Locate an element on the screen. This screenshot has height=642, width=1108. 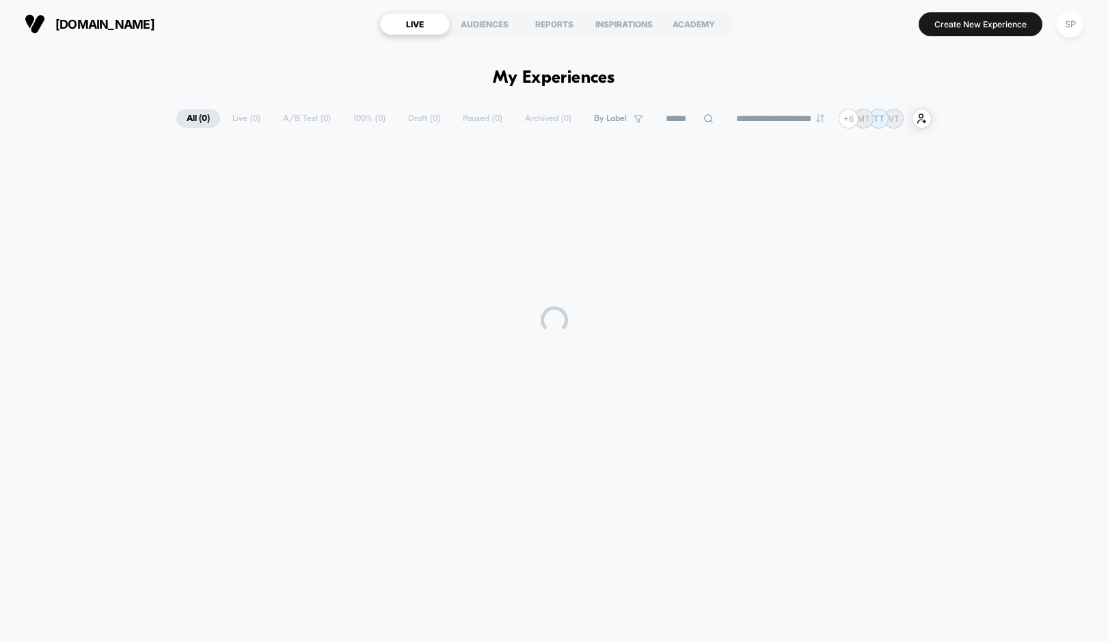
p: VT is located at coordinates (894, 118).